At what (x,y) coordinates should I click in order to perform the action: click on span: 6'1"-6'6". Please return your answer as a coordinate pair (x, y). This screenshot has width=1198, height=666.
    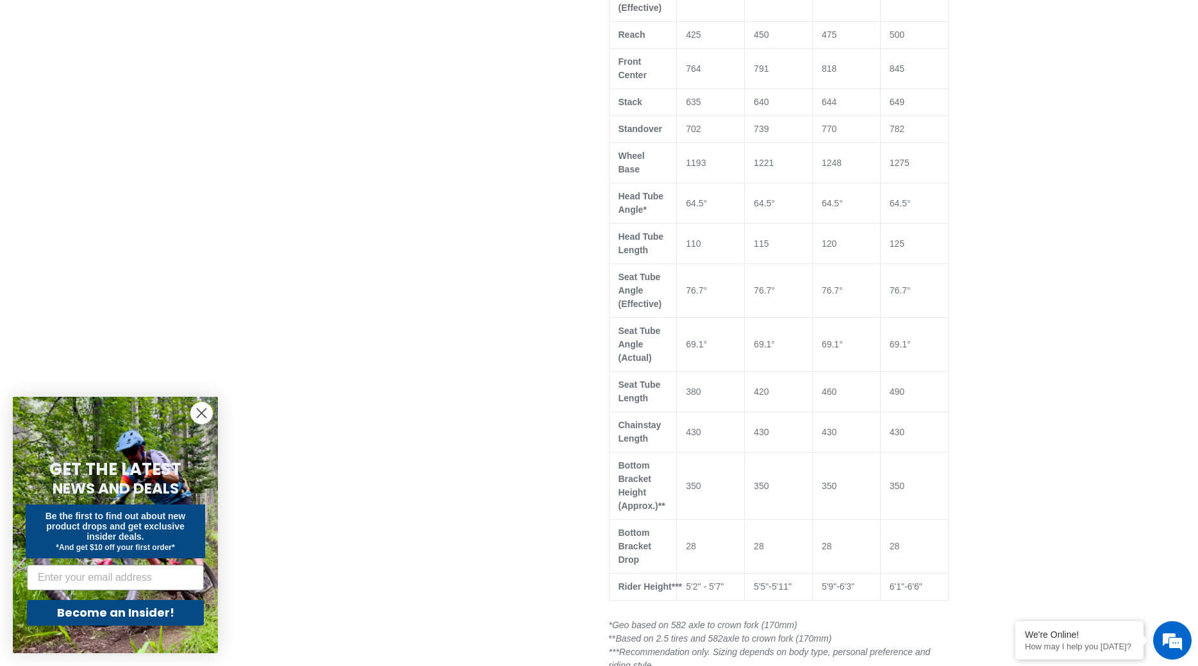
    Looking at the image, I should click on (906, 587).